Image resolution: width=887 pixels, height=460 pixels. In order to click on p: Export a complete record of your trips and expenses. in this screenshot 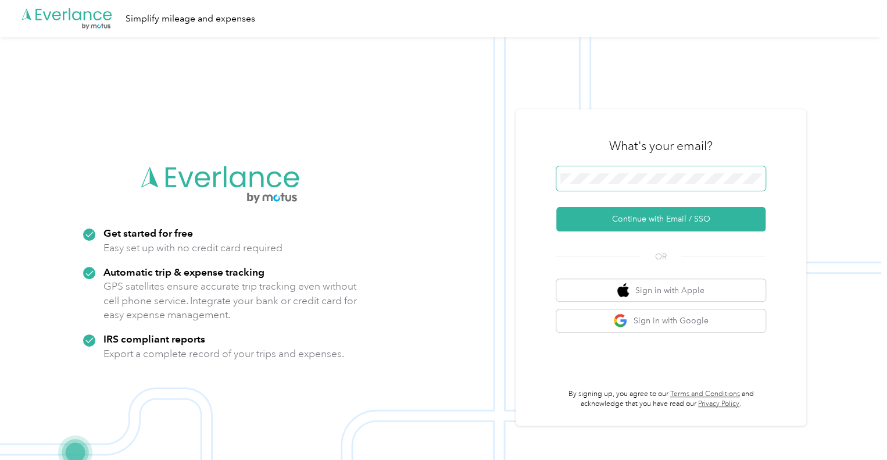, I will do `click(224, 353)`.